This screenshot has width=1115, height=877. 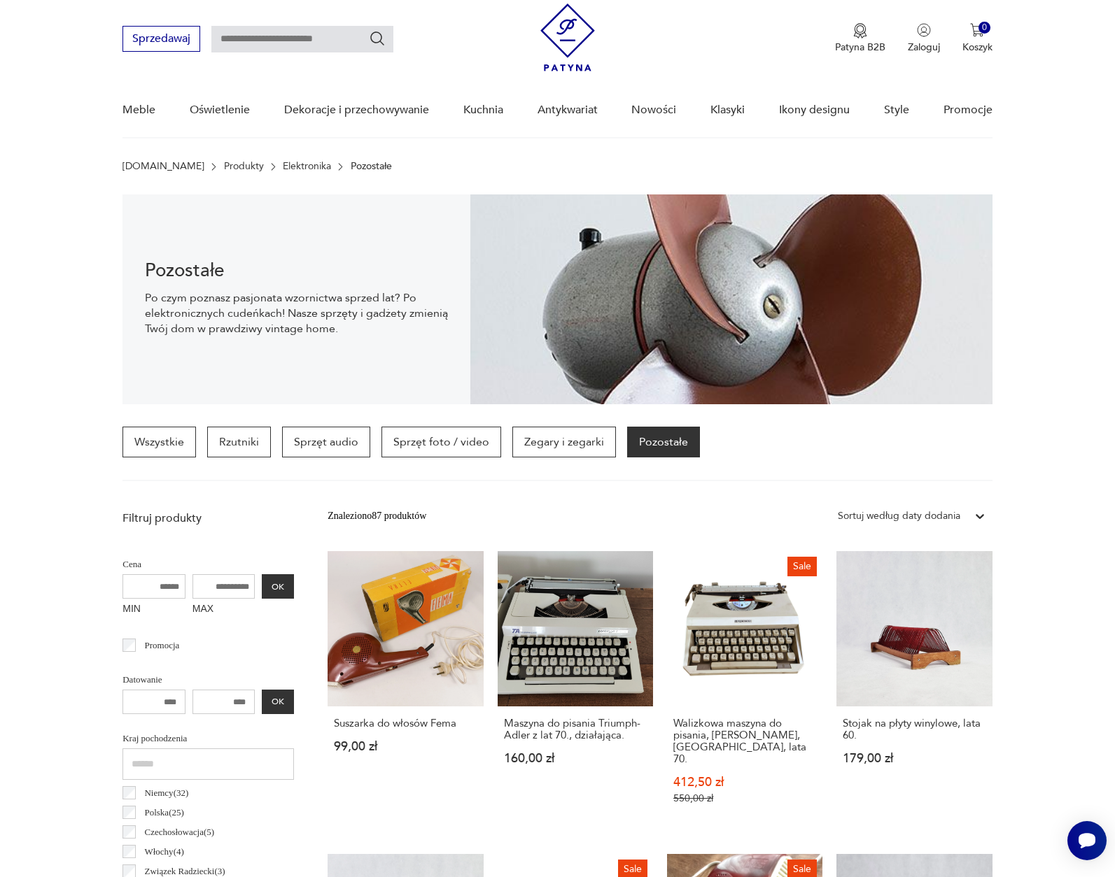 What do you see at coordinates (567, 37) in the screenshot?
I see `img: Patyna - sklep z meblami i dekoracjami vintage` at bounding box center [567, 37].